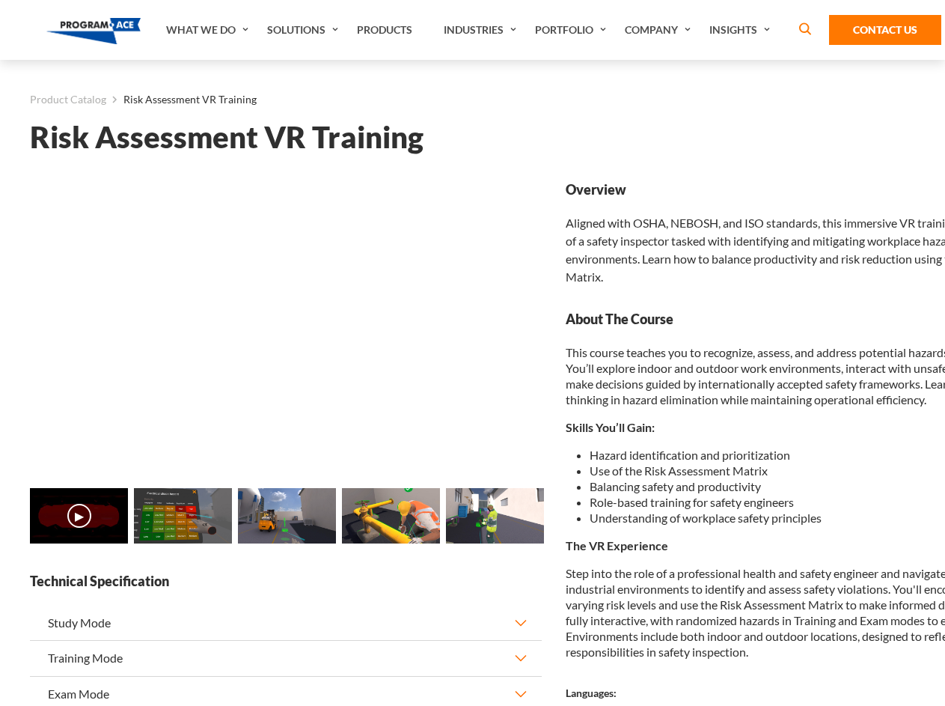 This screenshot has height=706, width=945. I want to click on img: Program-Ace, so click(94, 31).